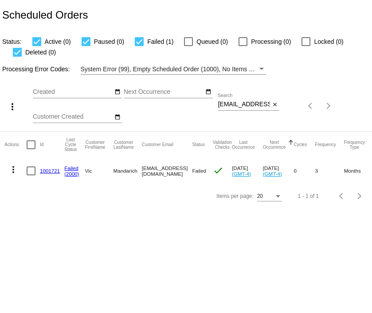 Image resolution: width=372 pixels, height=313 pixels. Describe the element at coordinates (36, 69) in the screenshot. I see `span: Processing Error Codes:` at that location.